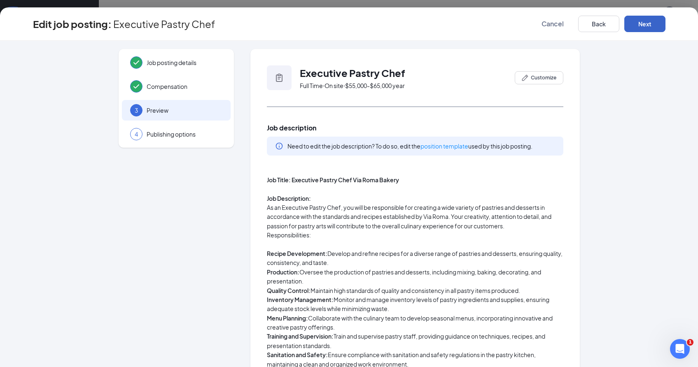  I want to click on span: 3, so click(136, 110).